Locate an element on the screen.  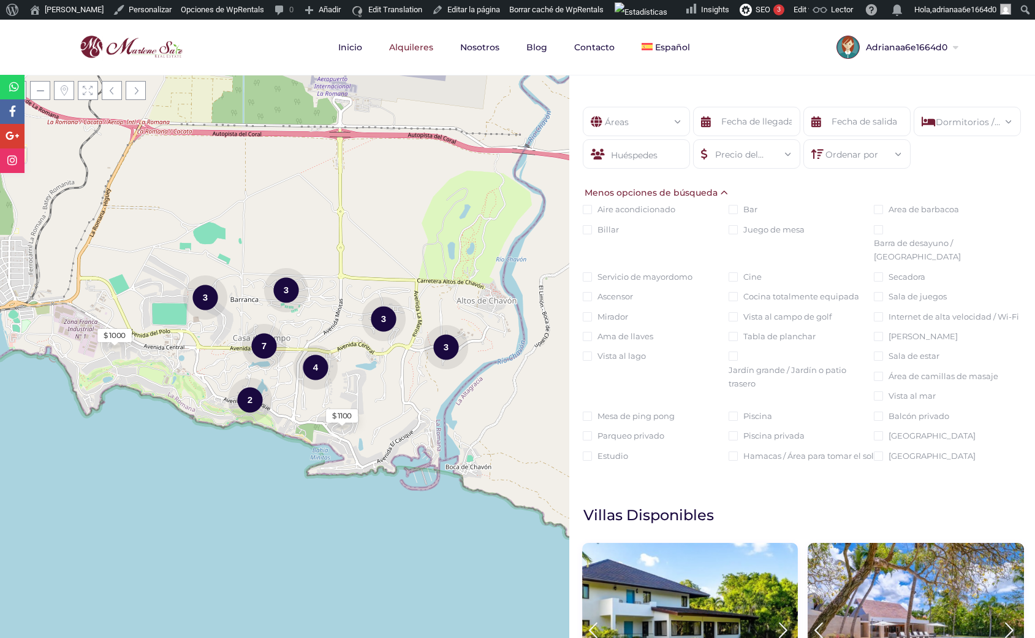
img: Visitas de 48 horas. Haz clic para ver más estadísticas del sitio. is located at coordinates (641, 12).